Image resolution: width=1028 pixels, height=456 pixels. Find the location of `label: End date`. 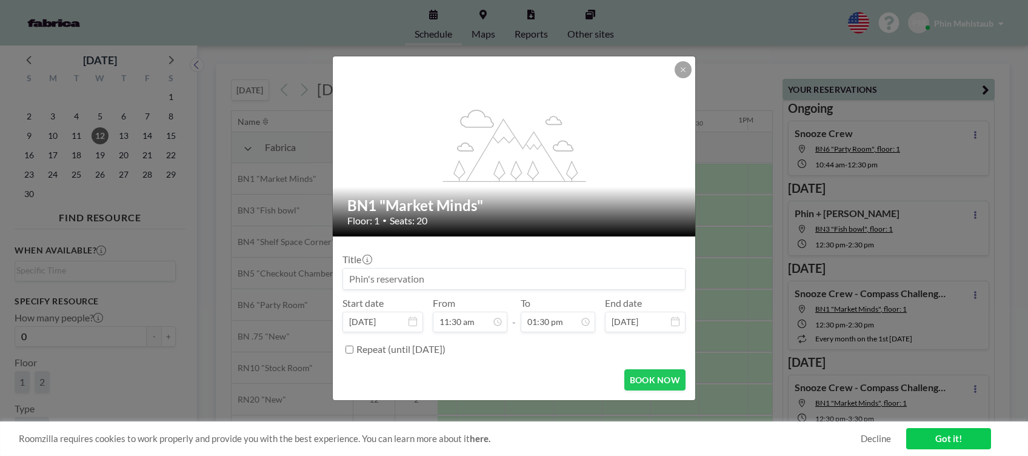

label: End date is located at coordinates (623, 303).